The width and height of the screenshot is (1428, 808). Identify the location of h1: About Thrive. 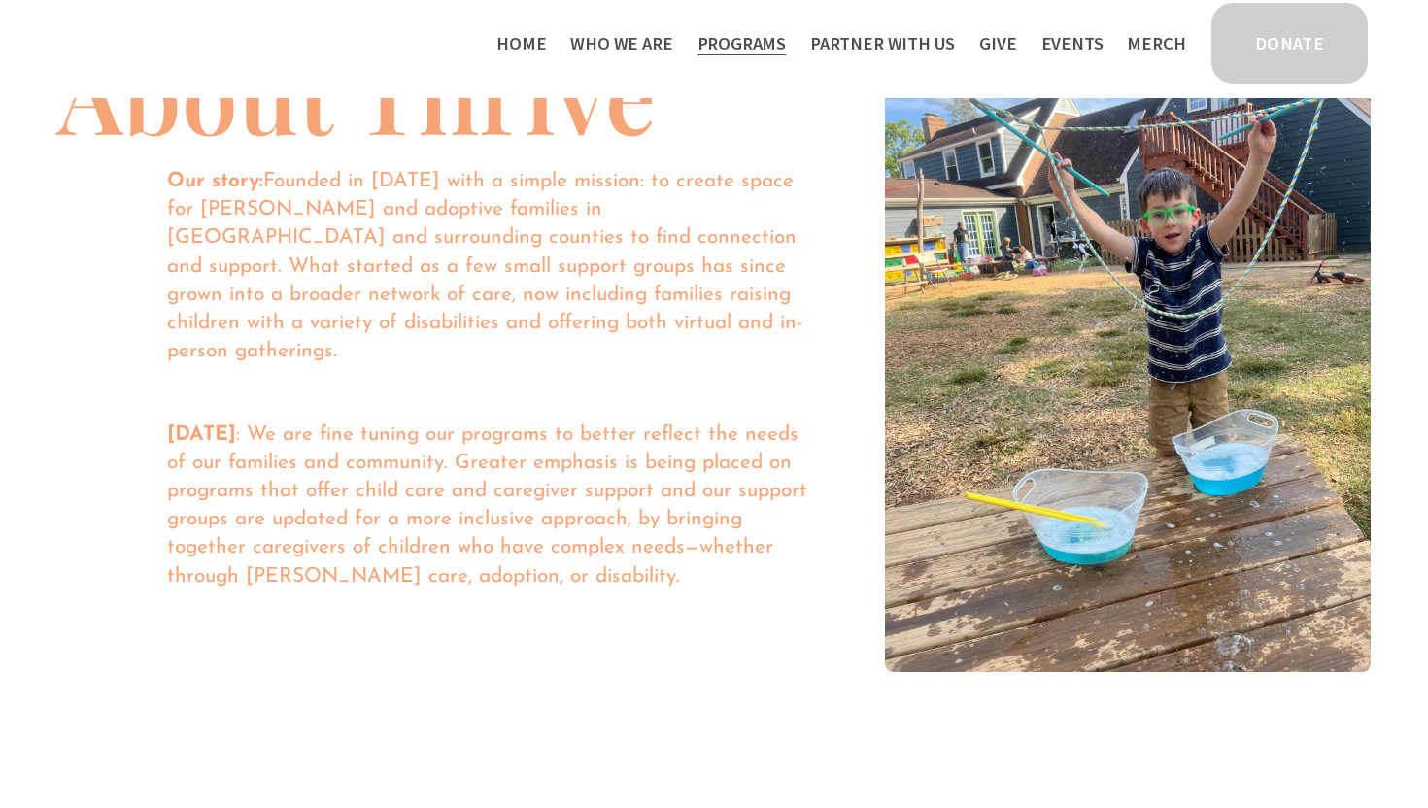
(383, 94).